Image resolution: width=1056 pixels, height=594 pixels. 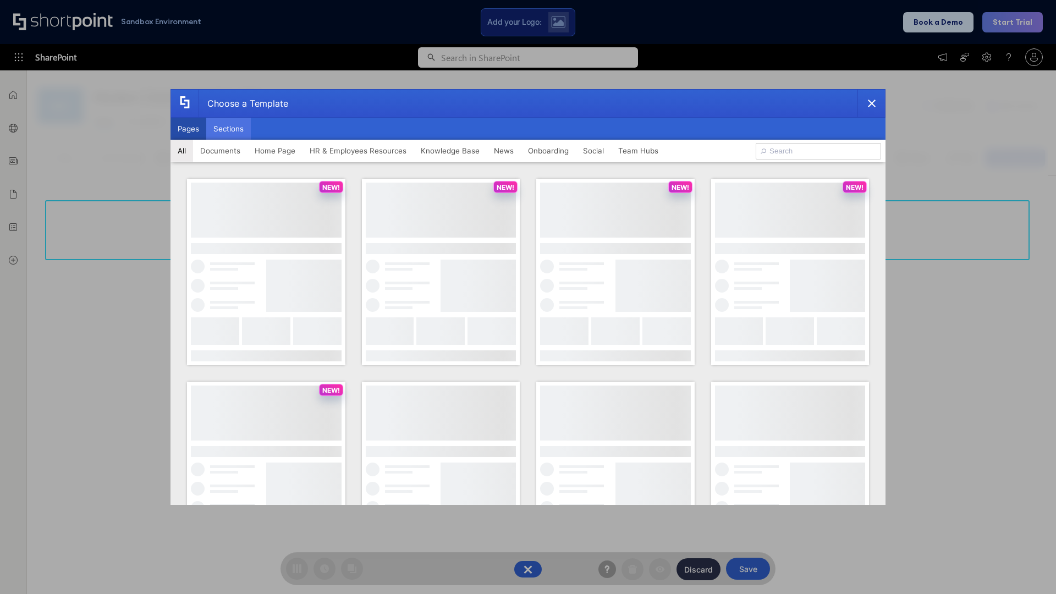 What do you see at coordinates (638, 151) in the screenshot?
I see `button: Team Hubs` at bounding box center [638, 151].